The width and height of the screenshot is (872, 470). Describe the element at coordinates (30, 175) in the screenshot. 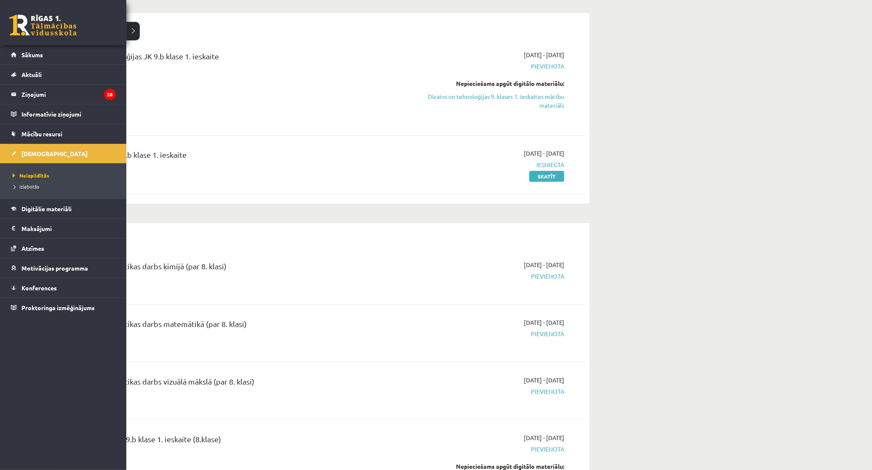

I see `span: Neizpildītās` at that location.